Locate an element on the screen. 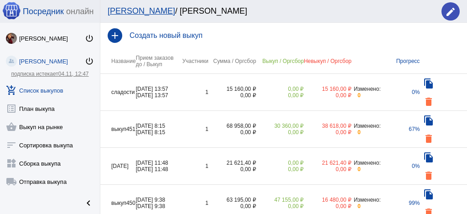  img: apple-icon-60x60.png is located at coordinates (11, 10).